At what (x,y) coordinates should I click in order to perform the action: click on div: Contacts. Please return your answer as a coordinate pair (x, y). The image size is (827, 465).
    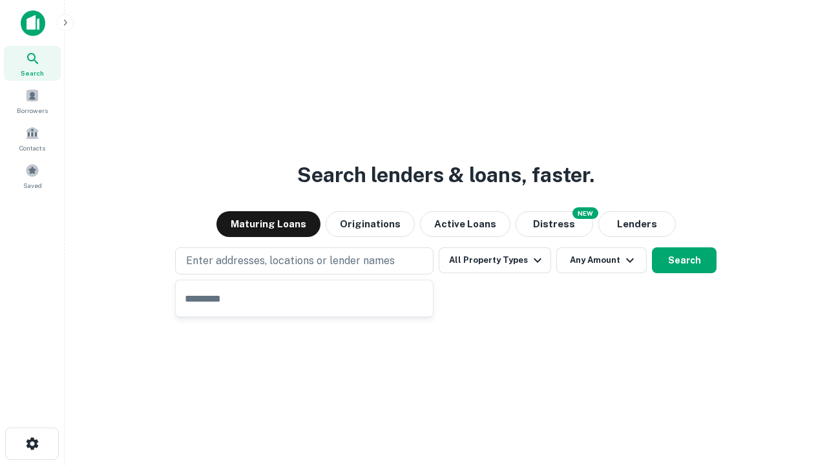
    Looking at the image, I should click on (32, 138).